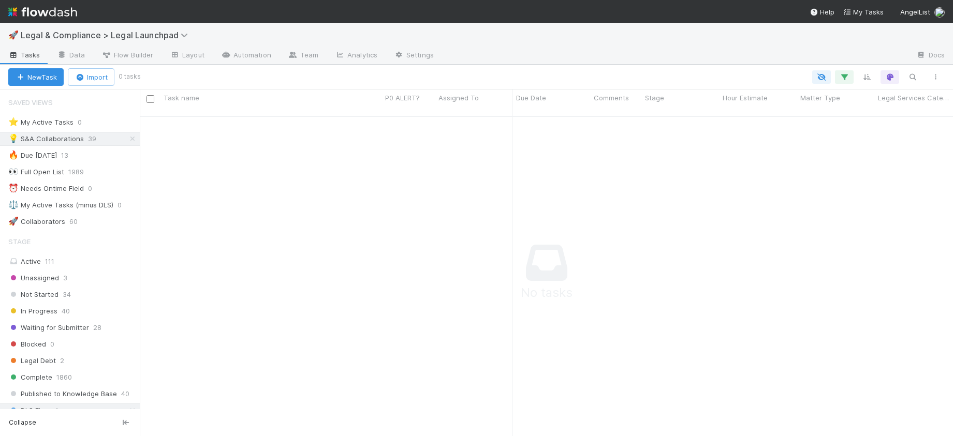 This screenshot has height=436, width=953. I want to click on span: Flow Builder, so click(127, 55).